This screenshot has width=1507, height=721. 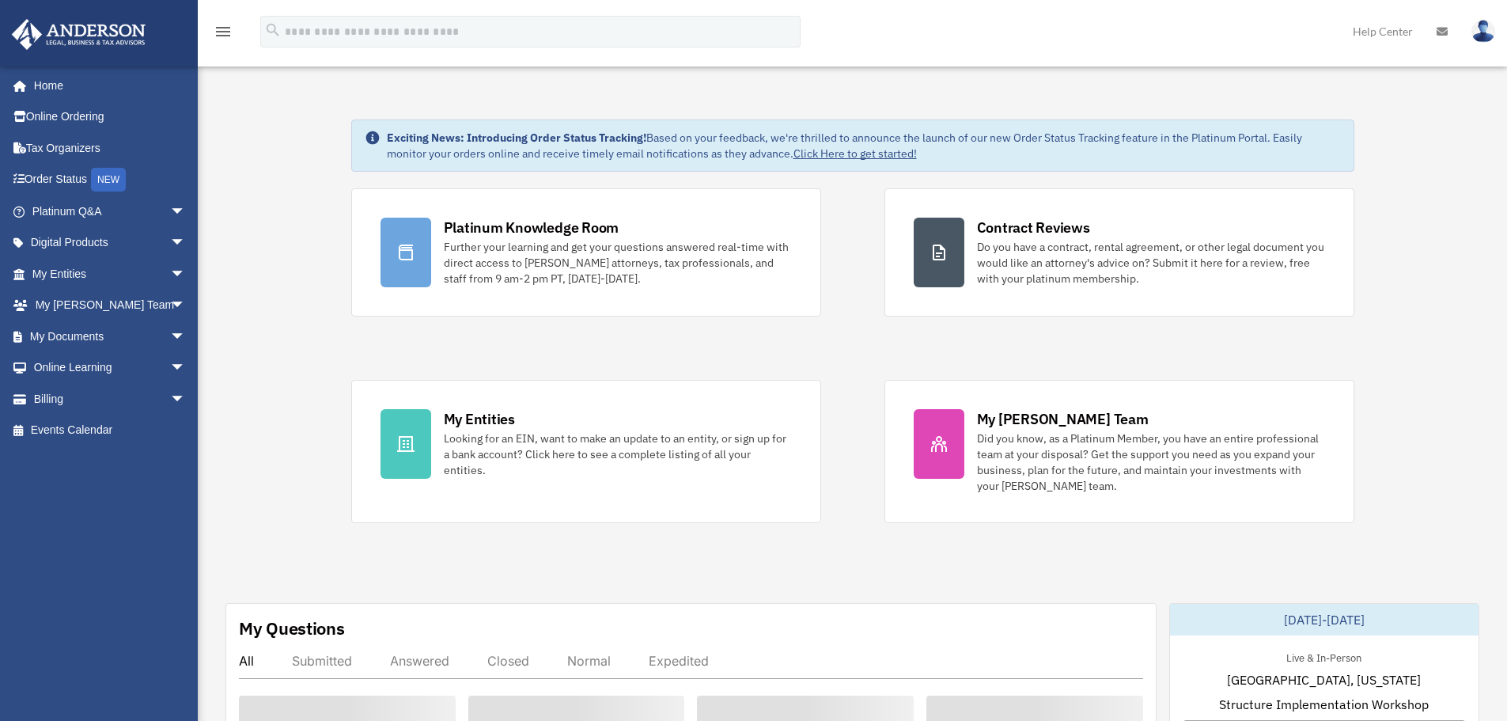 What do you see at coordinates (108, 180) in the screenshot?
I see `div: NEW` at bounding box center [108, 180].